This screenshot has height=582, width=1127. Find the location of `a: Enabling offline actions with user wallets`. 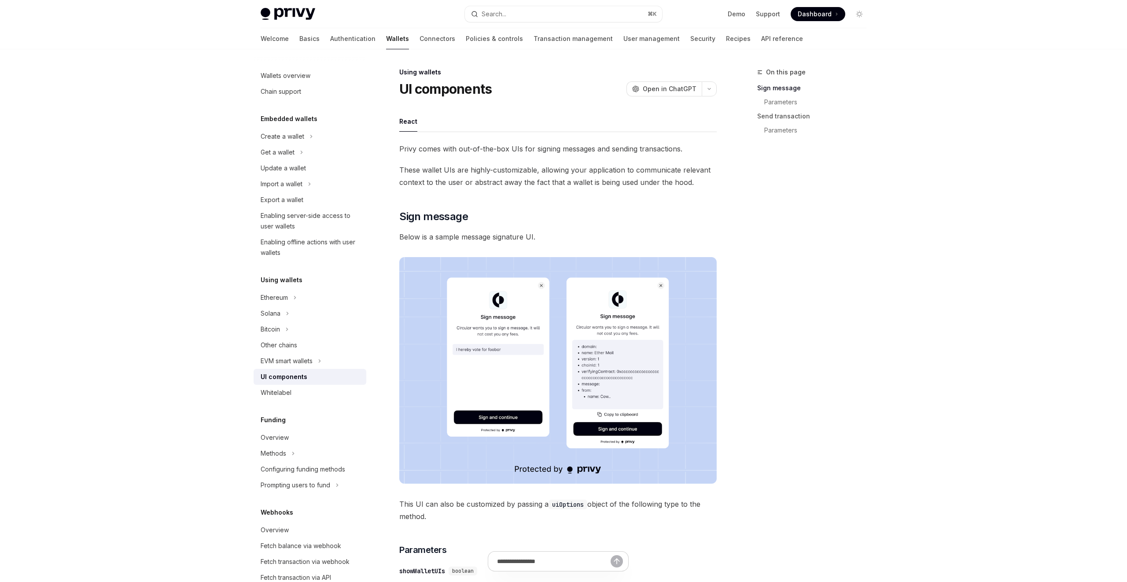

a: Enabling offline actions with user wallets is located at coordinates (310, 247).